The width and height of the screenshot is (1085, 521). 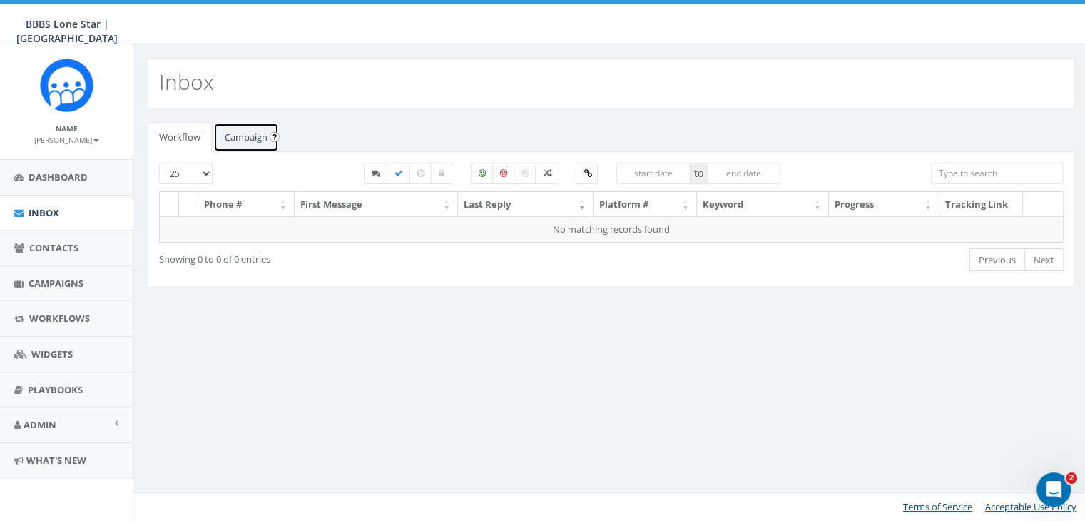 What do you see at coordinates (56, 460) in the screenshot?
I see `span: What's New` at bounding box center [56, 460].